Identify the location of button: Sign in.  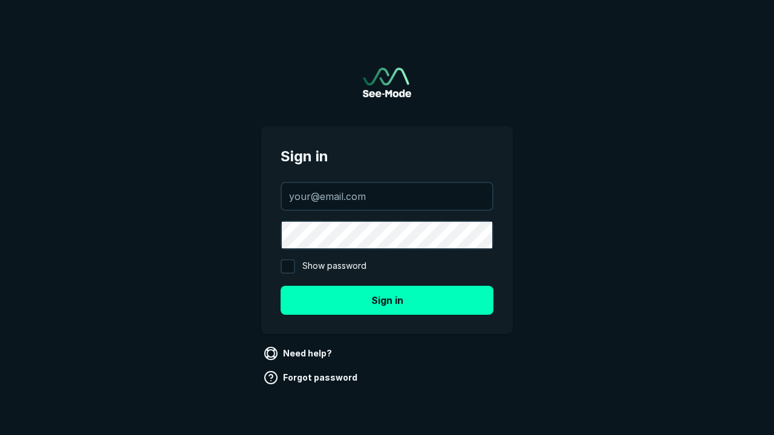
(387, 301).